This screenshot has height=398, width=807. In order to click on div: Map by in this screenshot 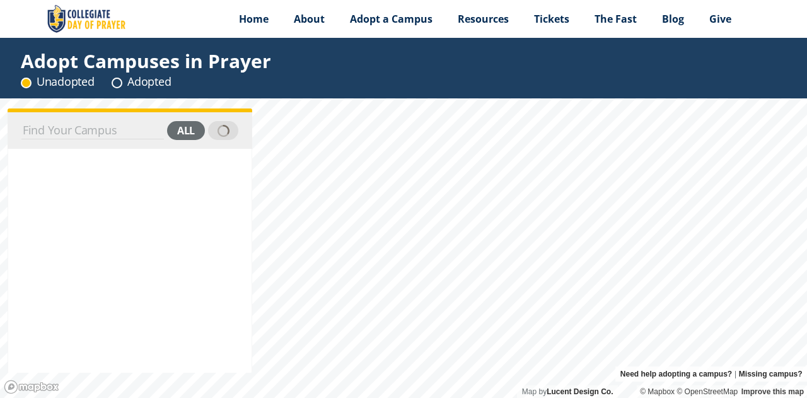, I will do `click(568, 392)`.